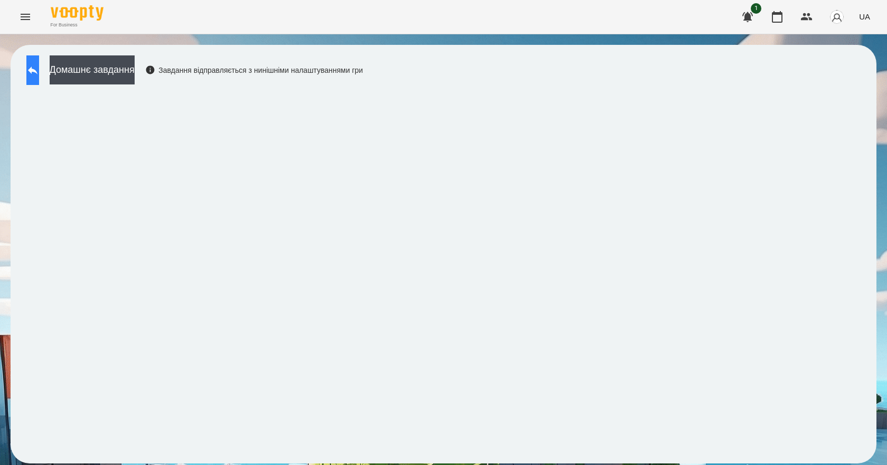 The image size is (887, 465). What do you see at coordinates (864, 16) in the screenshot?
I see `button: UA` at bounding box center [864, 16].